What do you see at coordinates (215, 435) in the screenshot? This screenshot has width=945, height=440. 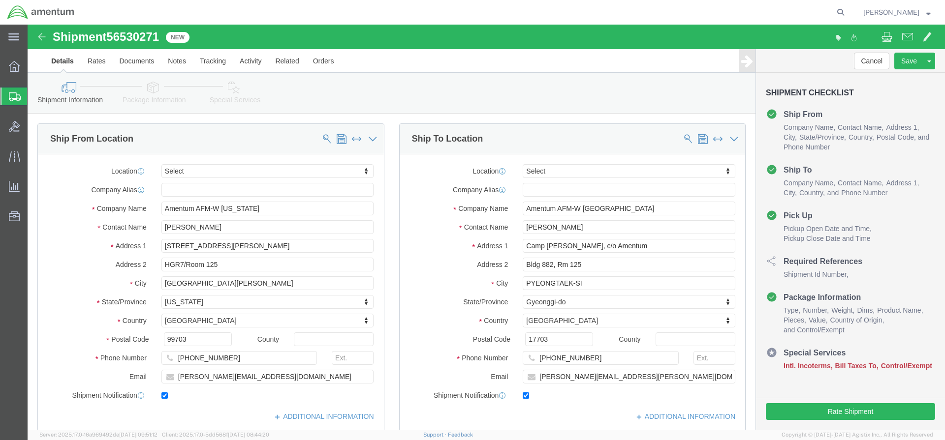 I see `span: Client: 2025.17.0-5dd568f` at bounding box center [215, 435].